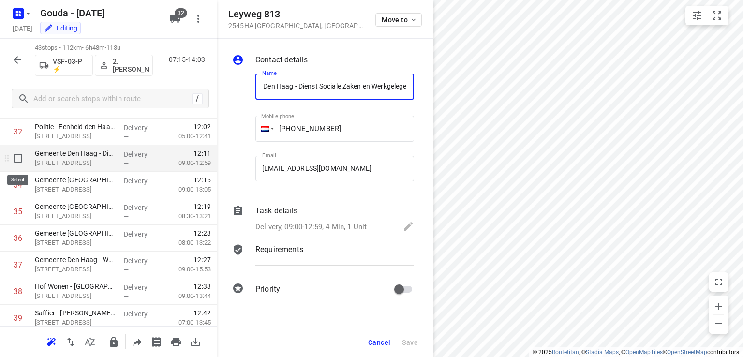 The image size is (743, 357). Describe the element at coordinates (18, 291) in the screenshot. I see `div: 38` at that location.